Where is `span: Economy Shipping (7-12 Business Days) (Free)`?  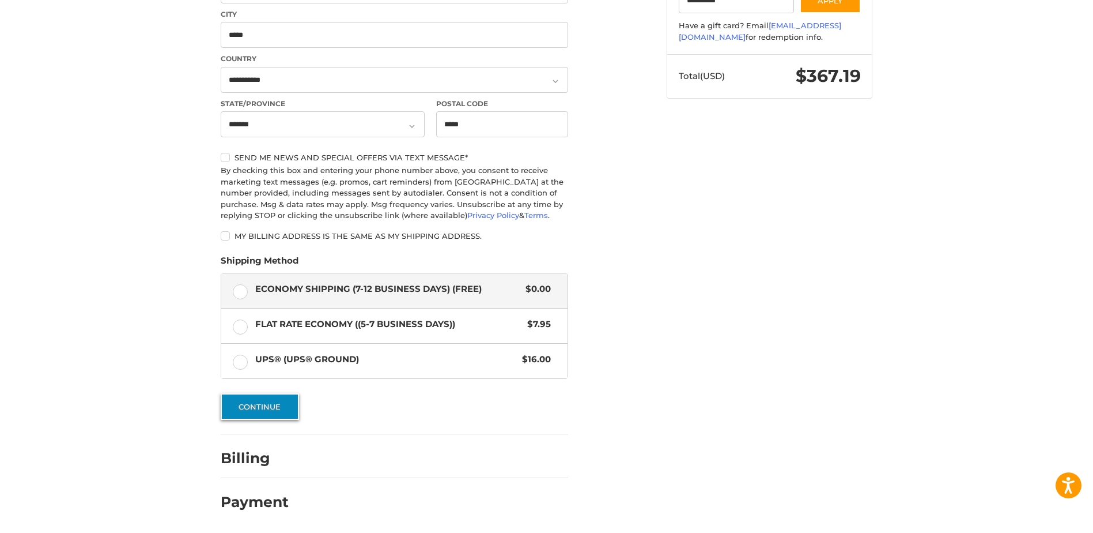 span: Economy Shipping (7-12 Business Days) (Free) is located at coordinates (388, 289).